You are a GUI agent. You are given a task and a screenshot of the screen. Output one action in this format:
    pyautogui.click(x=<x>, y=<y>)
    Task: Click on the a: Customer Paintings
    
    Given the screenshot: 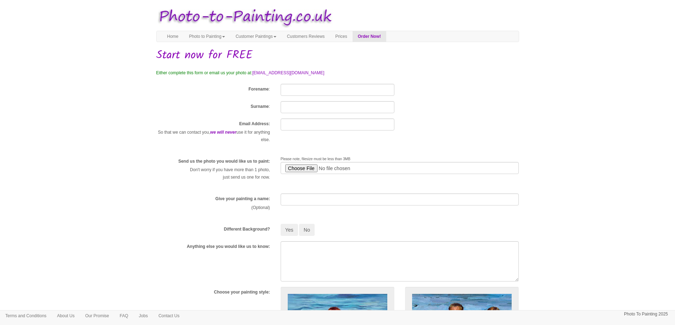 What is the action you would take?
    pyautogui.click(x=256, y=36)
    